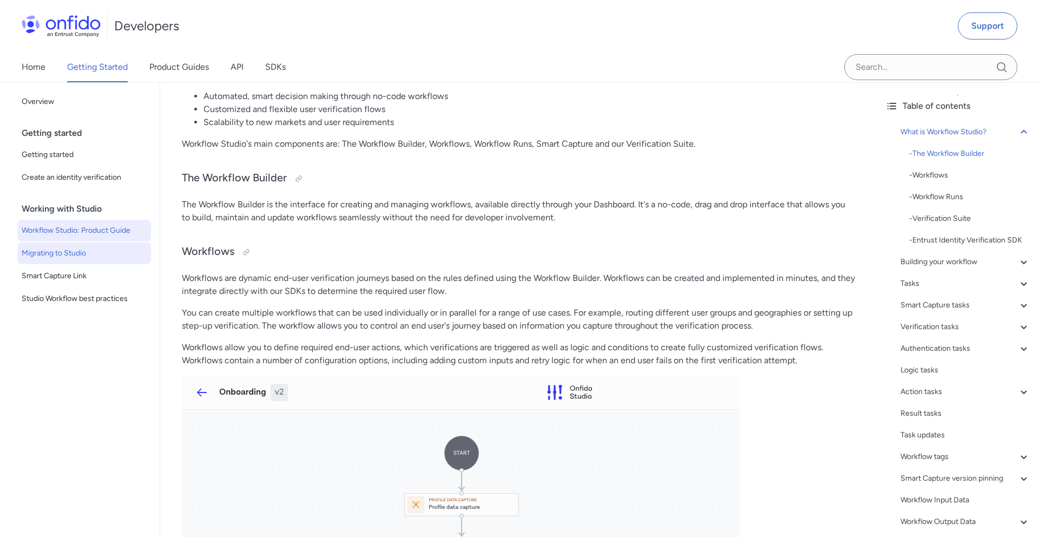  I want to click on a: Home, so click(34, 67).